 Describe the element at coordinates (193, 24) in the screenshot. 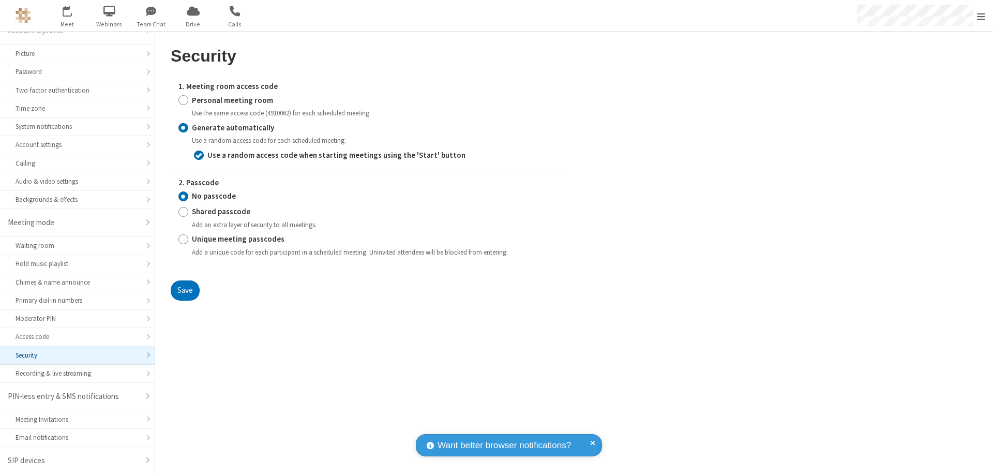

I see `span: Drive` at that location.